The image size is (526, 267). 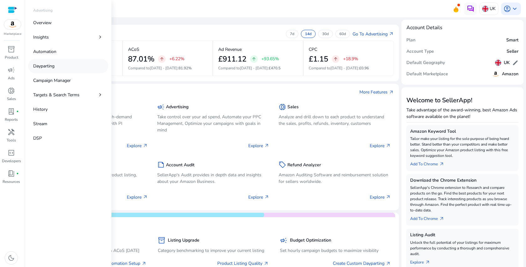 I want to click on p: Reports, so click(x=11, y=119).